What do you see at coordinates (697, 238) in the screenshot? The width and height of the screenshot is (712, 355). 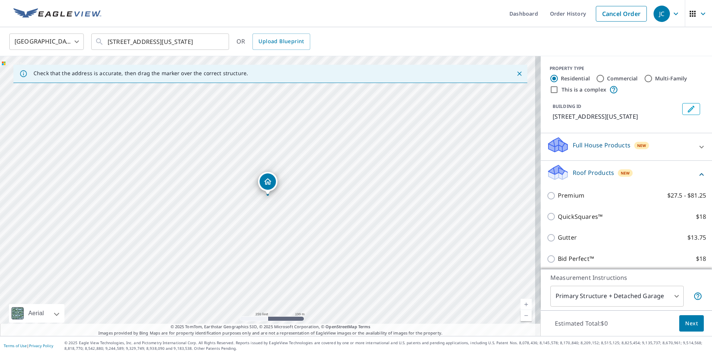 I see `p: $13.75` at bounding box center [697, 238].